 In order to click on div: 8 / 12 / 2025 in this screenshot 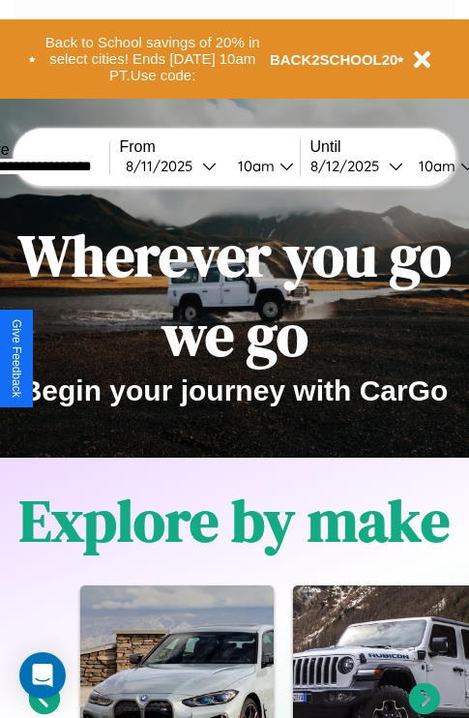, I will do `click(349, 165)`.